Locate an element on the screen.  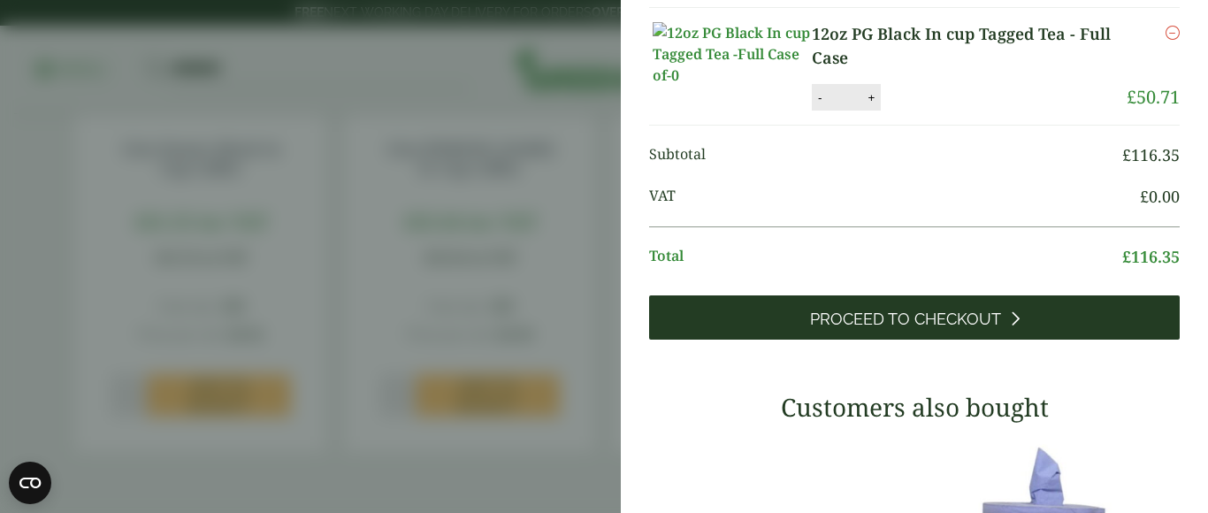
button: Open CMP widget is located at coordinates (30, 483).